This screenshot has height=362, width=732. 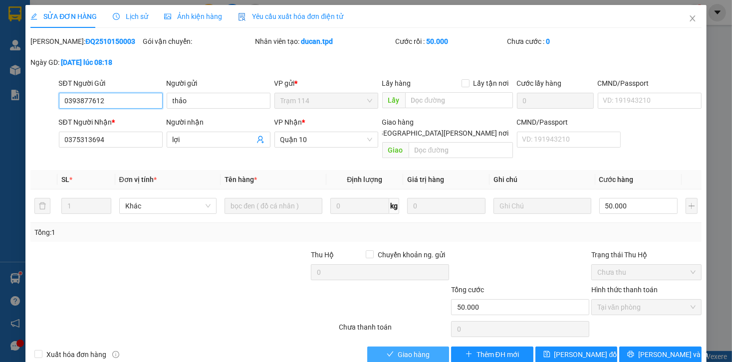 I want to click on button: delete, so click(x=42, y=206).